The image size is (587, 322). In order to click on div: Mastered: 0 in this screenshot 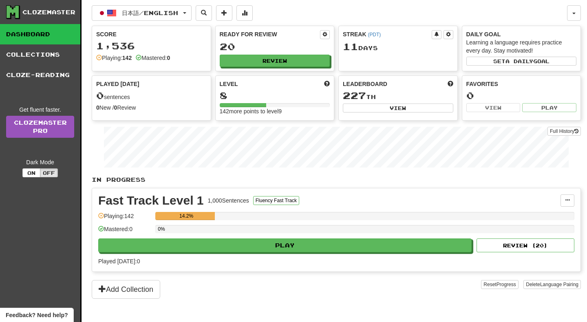, I will do `click(125, 232)`.